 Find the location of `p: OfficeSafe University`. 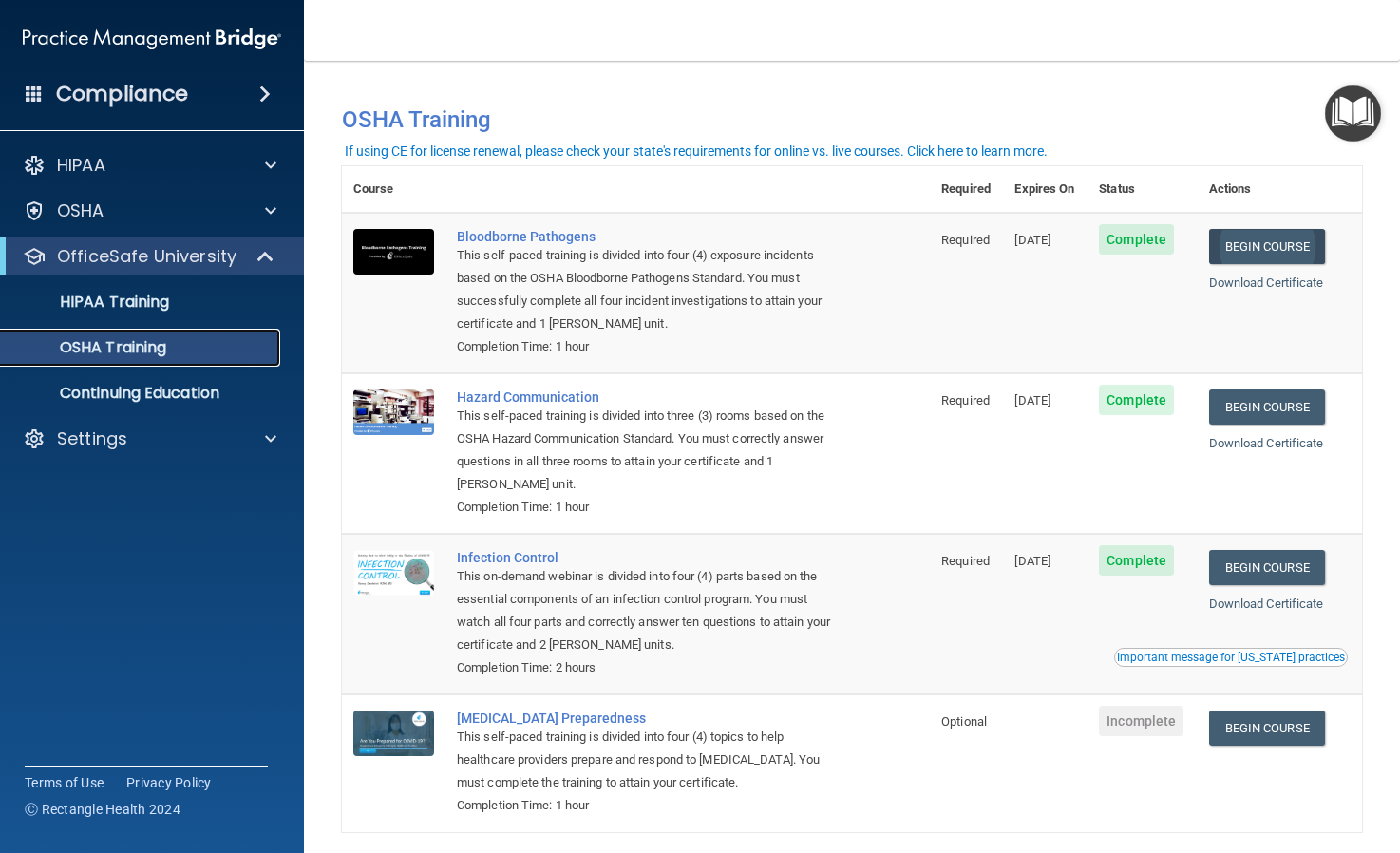

p: OfficeSafe University is located at coordinates (146, 257).